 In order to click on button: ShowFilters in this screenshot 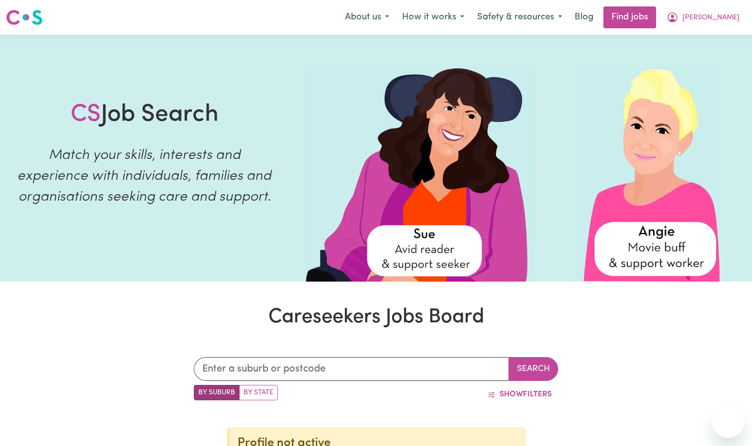, I will do `click(519, 395)`.